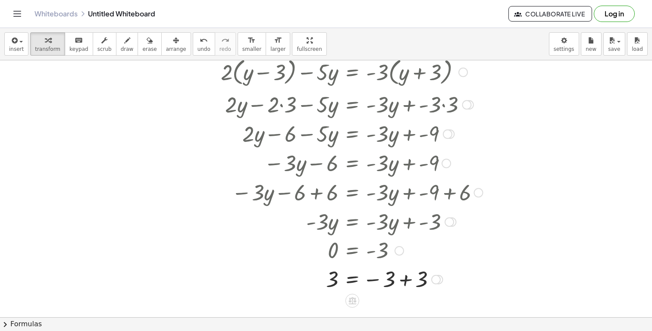 The height and width of the screenshot is (331, 652). I want to click on button: format_sizelarger, so click(278, 44).